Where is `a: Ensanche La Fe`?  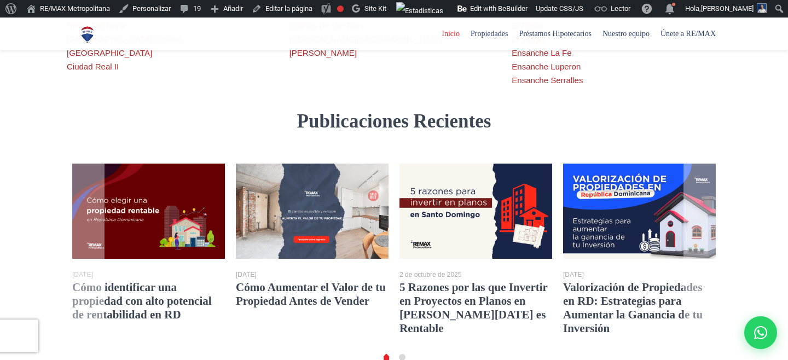 a: Ensanche La Fe is located at coordinates (541, 53).